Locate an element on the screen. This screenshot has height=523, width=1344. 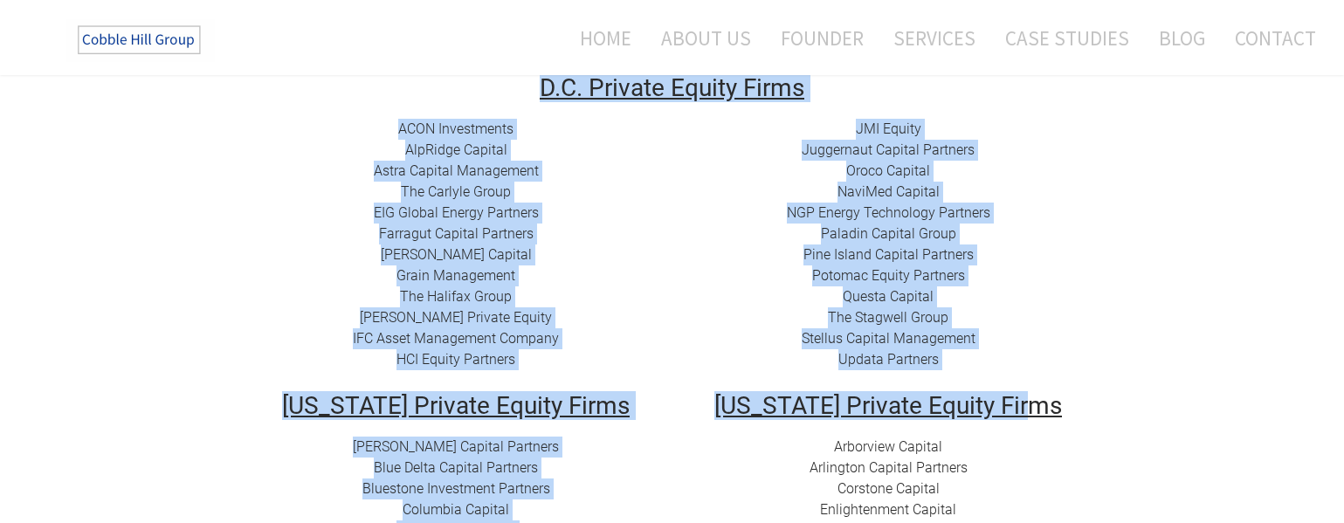
a: Case Studies is located at coordinates (1067, 38).